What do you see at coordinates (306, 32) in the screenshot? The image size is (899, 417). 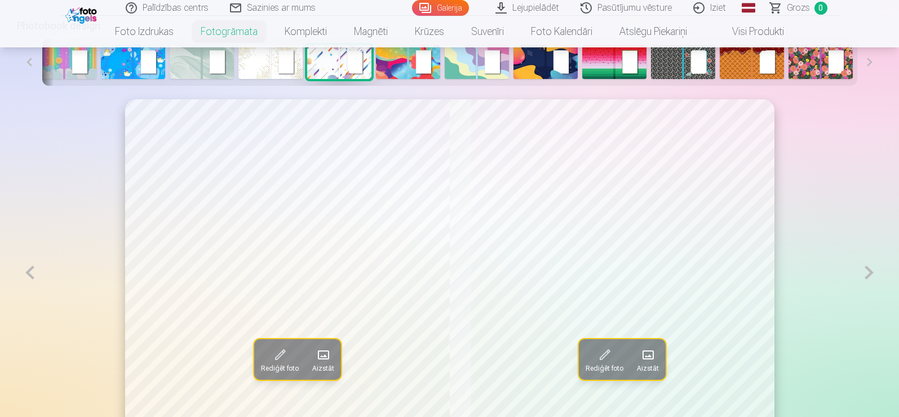 I see `a: Komplekti` at bounding box center [306, 32].